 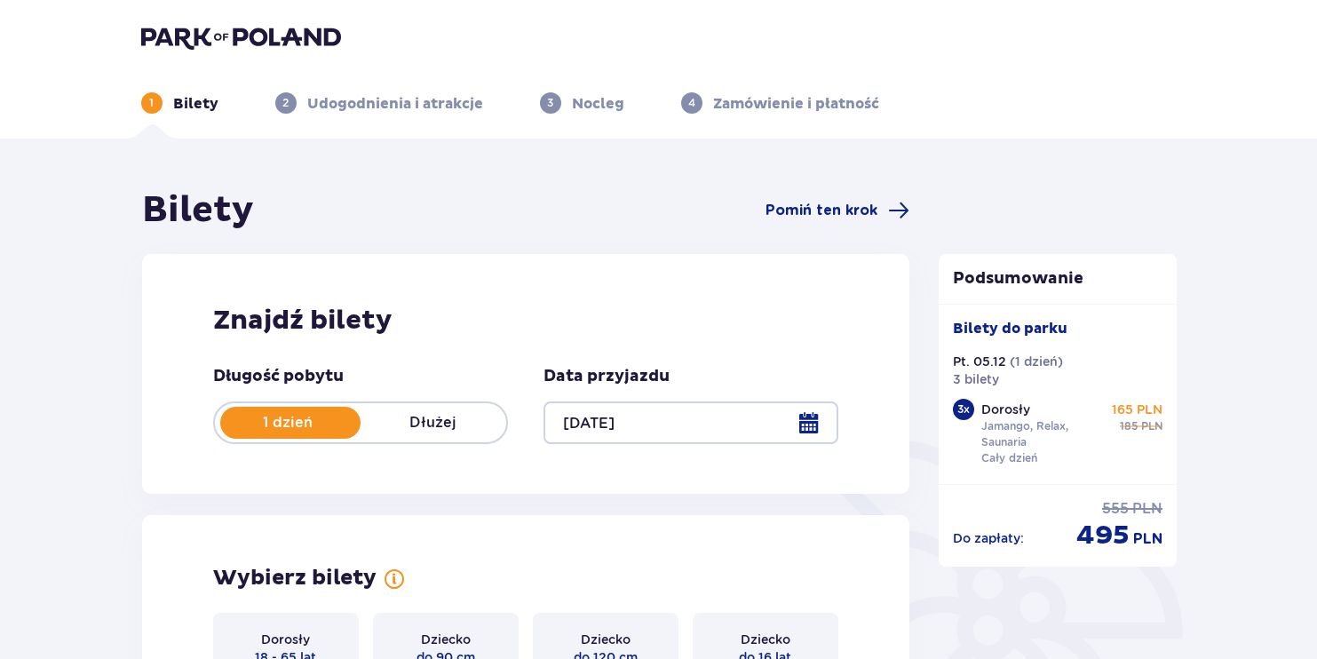 What do you see at coordinates (796, 104) in the screenshot?
I see `p: Zamówienie i płatność` at bounding box center [796, 104].